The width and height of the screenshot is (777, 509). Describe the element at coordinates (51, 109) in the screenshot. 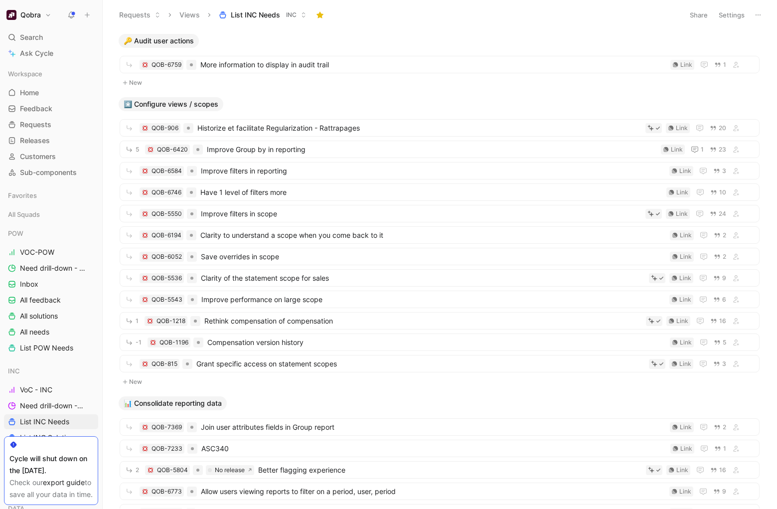

I see `a: Feedback` at that location.